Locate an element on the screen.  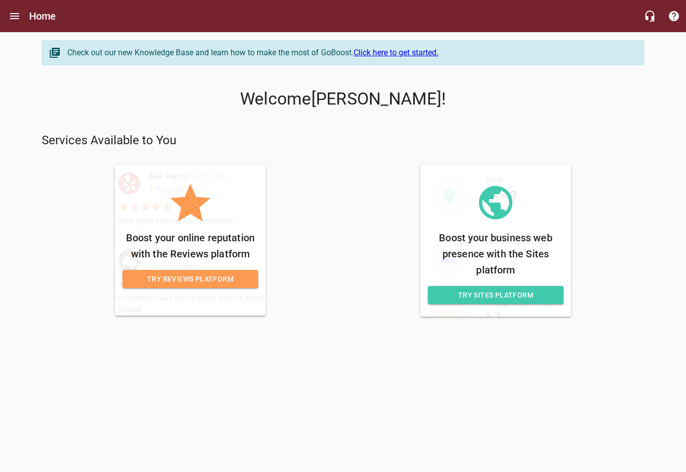
p: Boost your business web presence with the Sites platform is located at coordinates (496, 254).